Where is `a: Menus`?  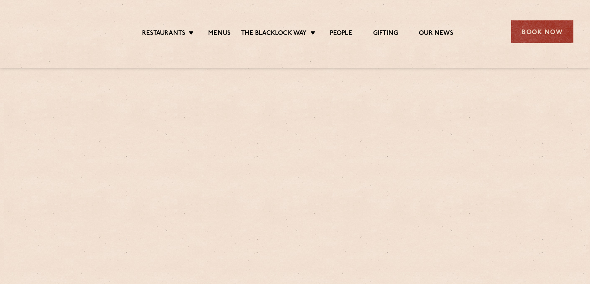
a: Menus is located at coordinates (219, 34).